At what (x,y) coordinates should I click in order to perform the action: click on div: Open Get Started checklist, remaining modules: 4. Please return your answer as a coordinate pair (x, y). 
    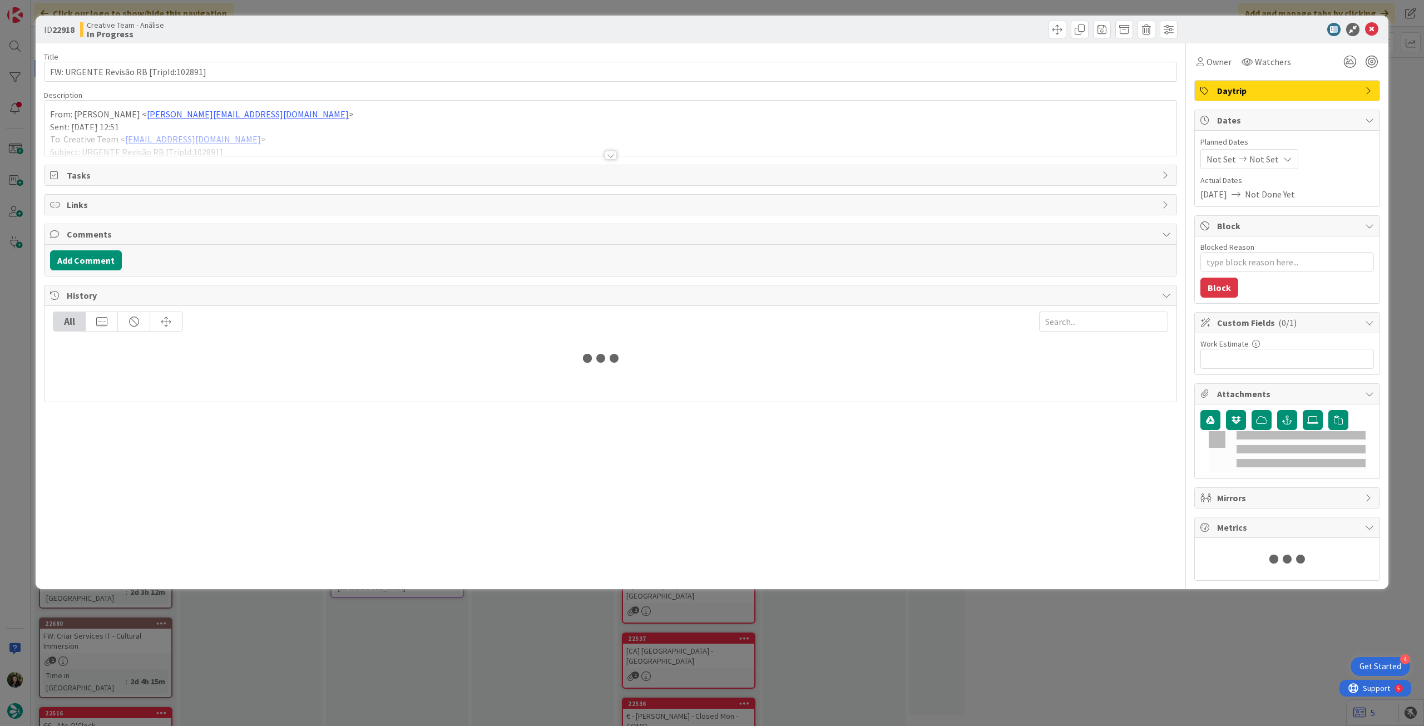
    Looking at the image, I should click on (1380, 667).